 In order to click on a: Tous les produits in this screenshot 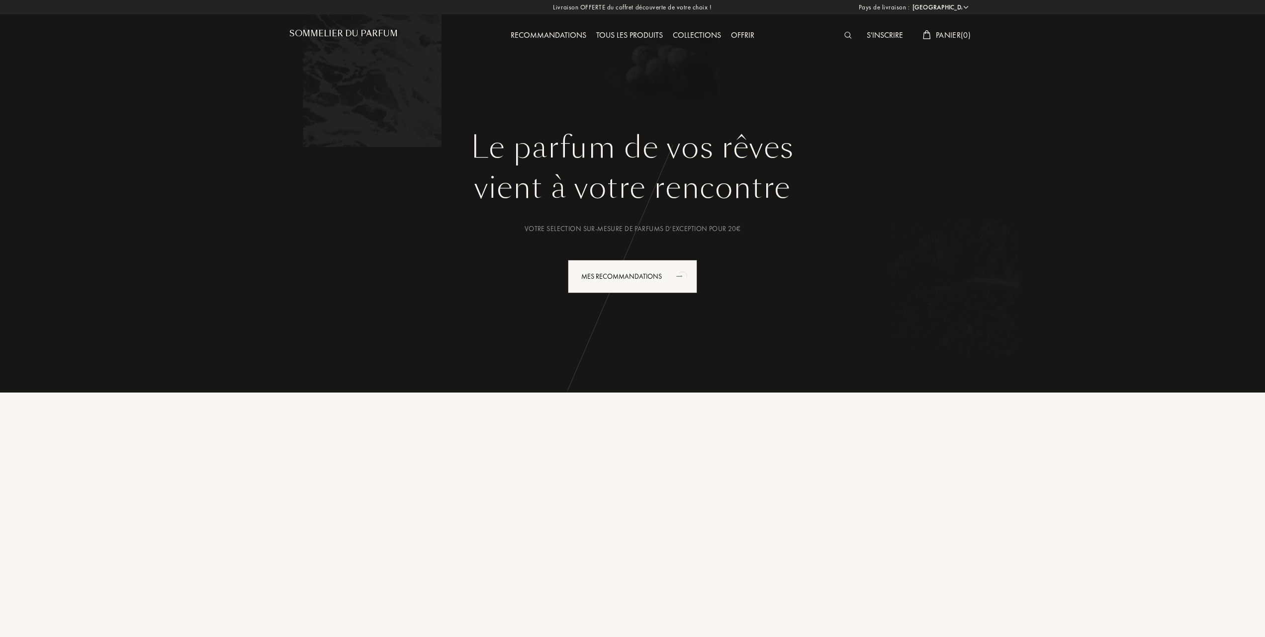, I will do `click(629, 35)`.